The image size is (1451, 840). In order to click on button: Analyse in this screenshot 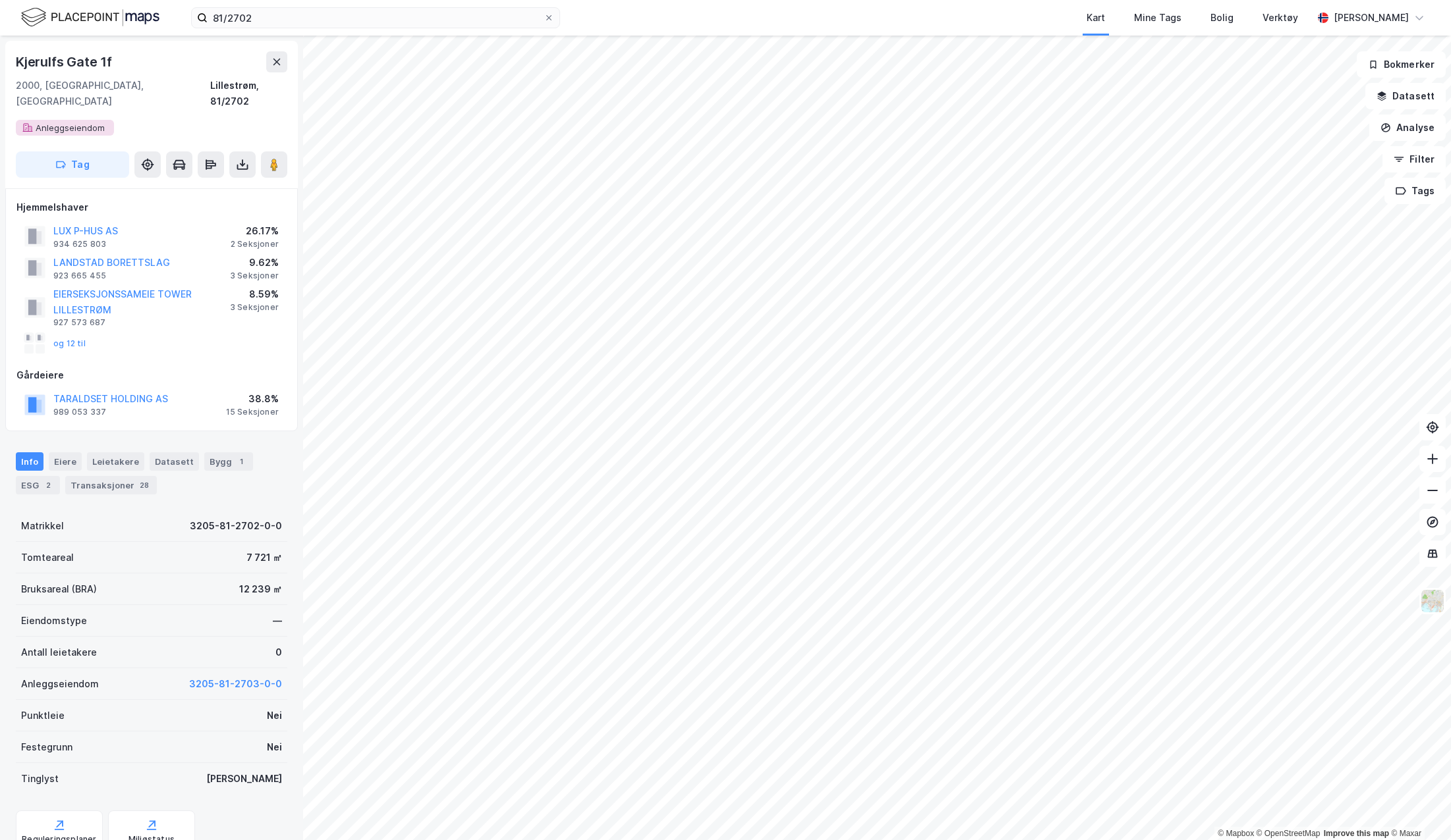, I will do `click(1408, 128)`.